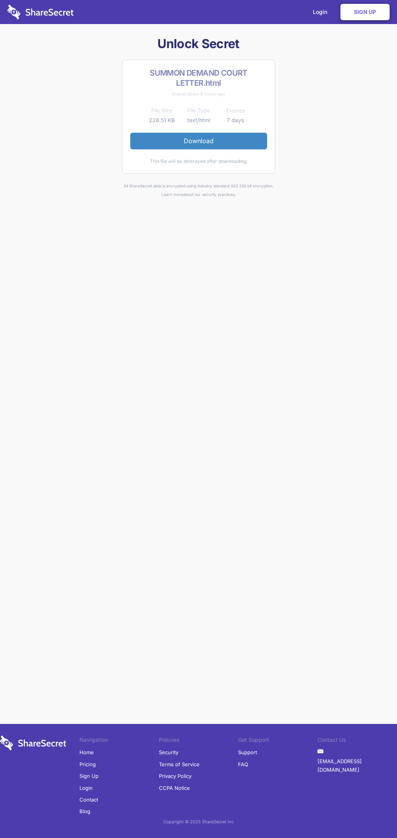  I want to click on a: Contact, so click(89, 800).